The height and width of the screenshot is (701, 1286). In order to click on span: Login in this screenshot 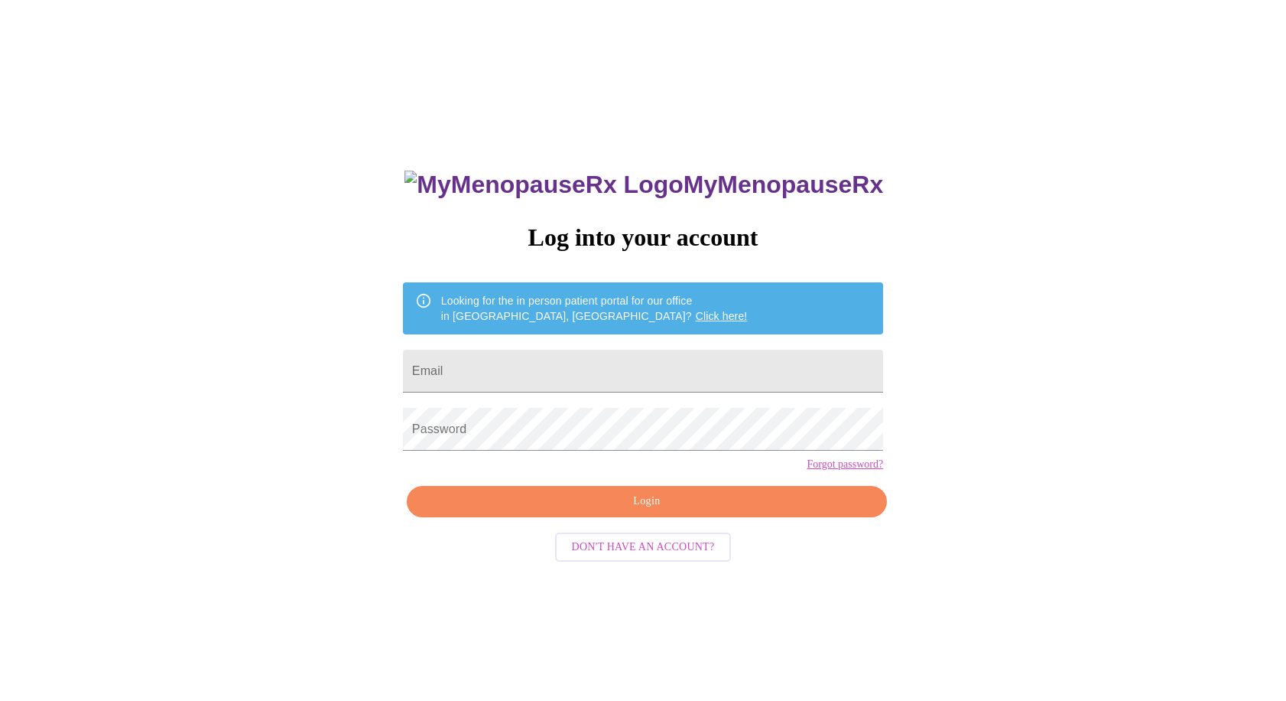, I will do `click(647, 501)`.